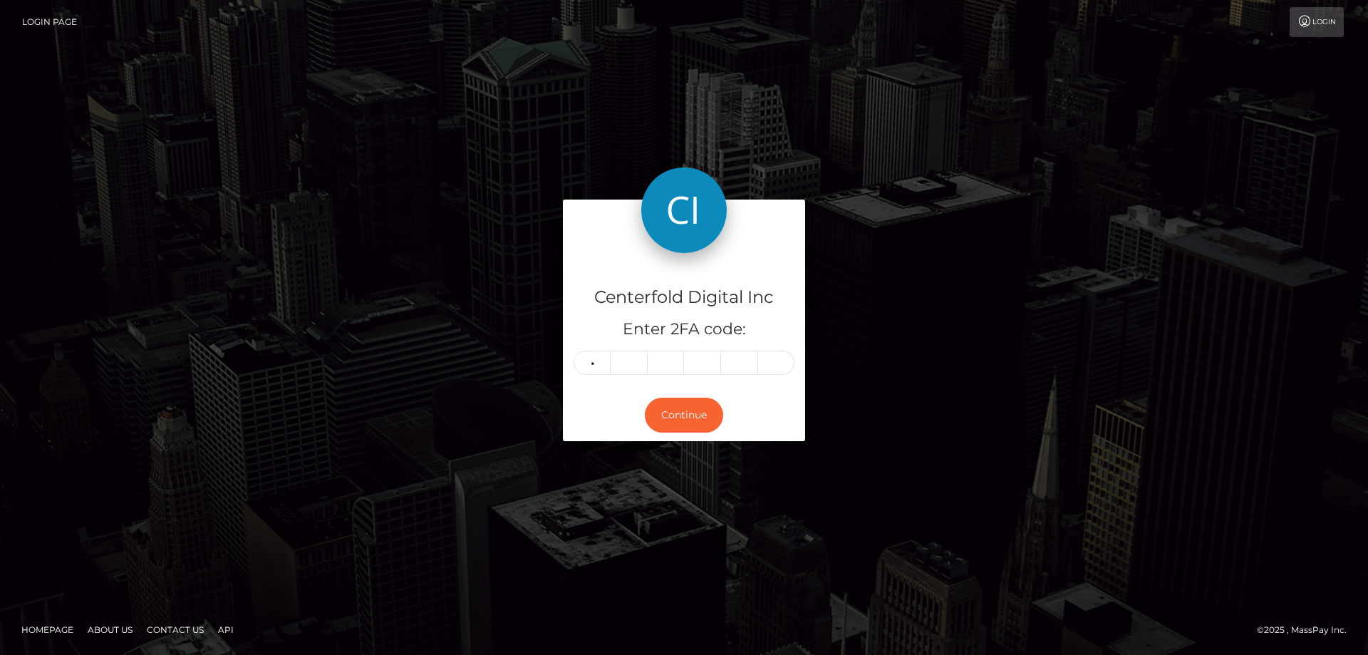  What do you see at coordinates (110, 629) in the screenshot?
I see `a: About Us` at bounding box center [110, 629].